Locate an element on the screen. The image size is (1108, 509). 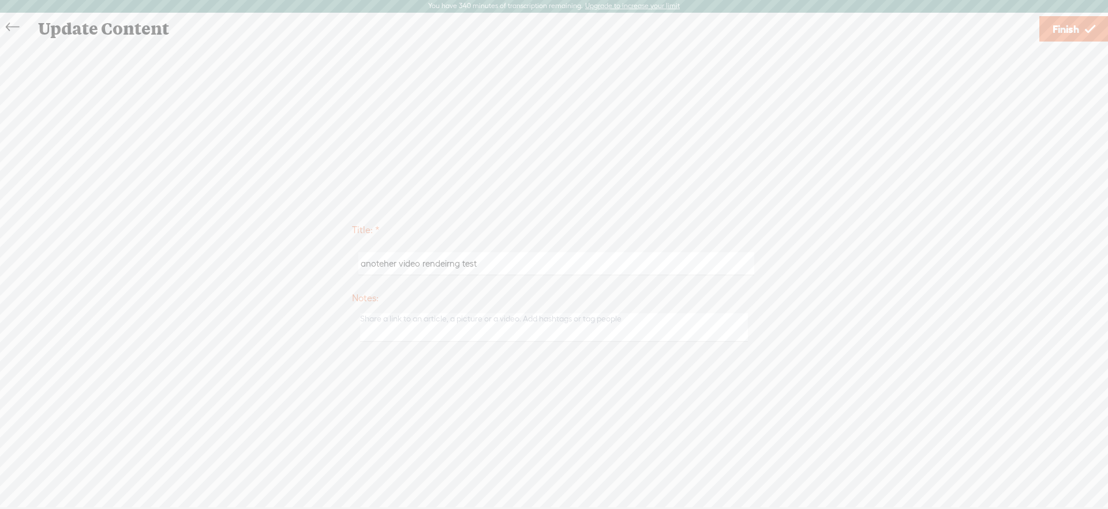
label: Upgrade to increase your limit is located at coordinates (633, 6).